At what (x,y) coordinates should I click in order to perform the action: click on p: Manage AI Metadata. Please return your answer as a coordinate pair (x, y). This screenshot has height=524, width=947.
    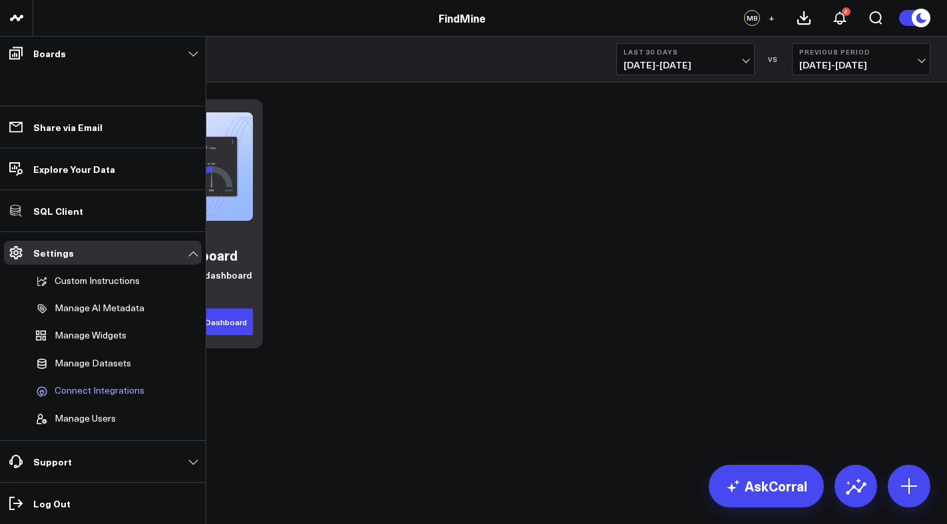
    Looking at the image, I should click on (99, 309).